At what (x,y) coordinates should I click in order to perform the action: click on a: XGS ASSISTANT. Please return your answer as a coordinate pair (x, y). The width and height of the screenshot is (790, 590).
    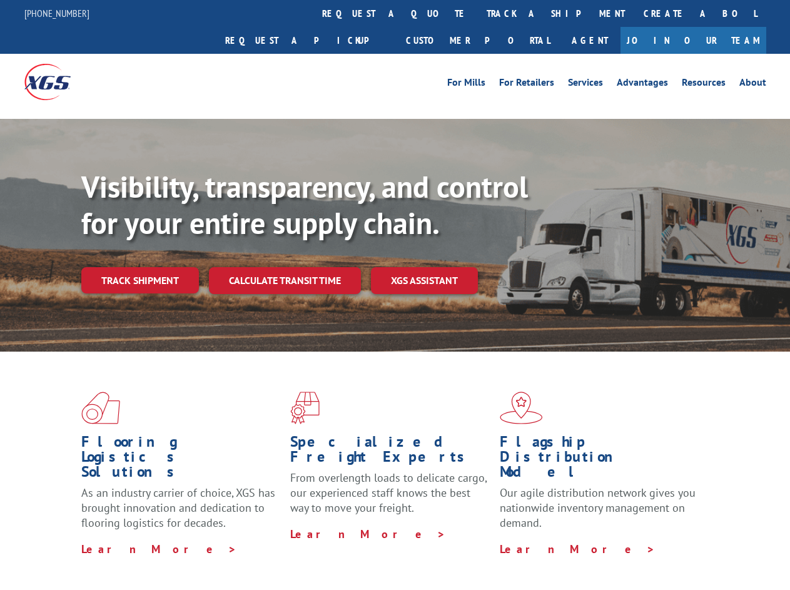
    Looking at the image, I should click on (424, 280).